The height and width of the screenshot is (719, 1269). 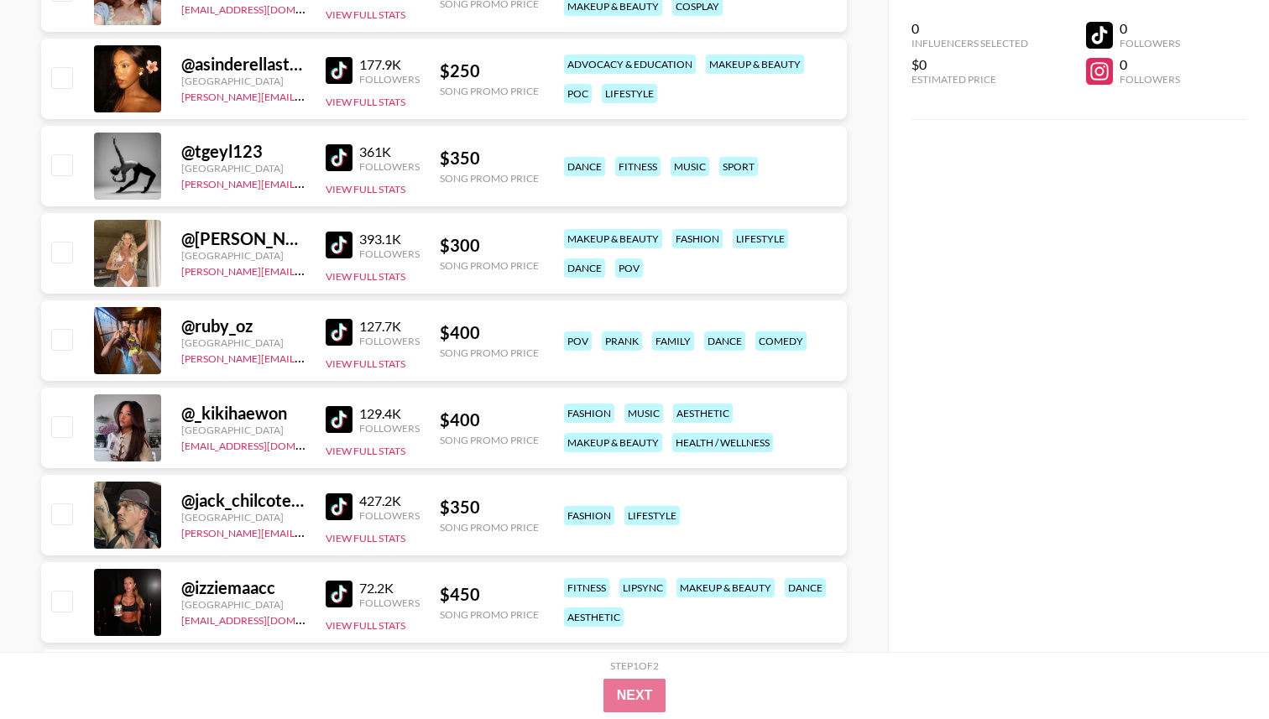 I want to click on div: prank, so click(x=622, y=341).